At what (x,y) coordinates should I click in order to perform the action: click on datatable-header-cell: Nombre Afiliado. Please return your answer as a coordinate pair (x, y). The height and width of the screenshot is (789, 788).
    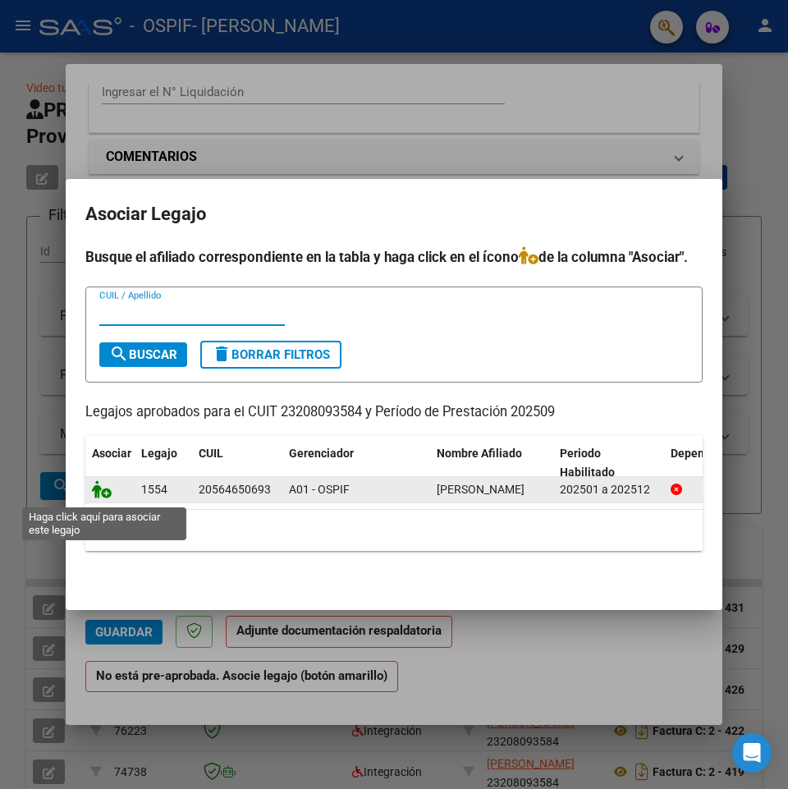
    Looking at the image, I should click on (492, 463).